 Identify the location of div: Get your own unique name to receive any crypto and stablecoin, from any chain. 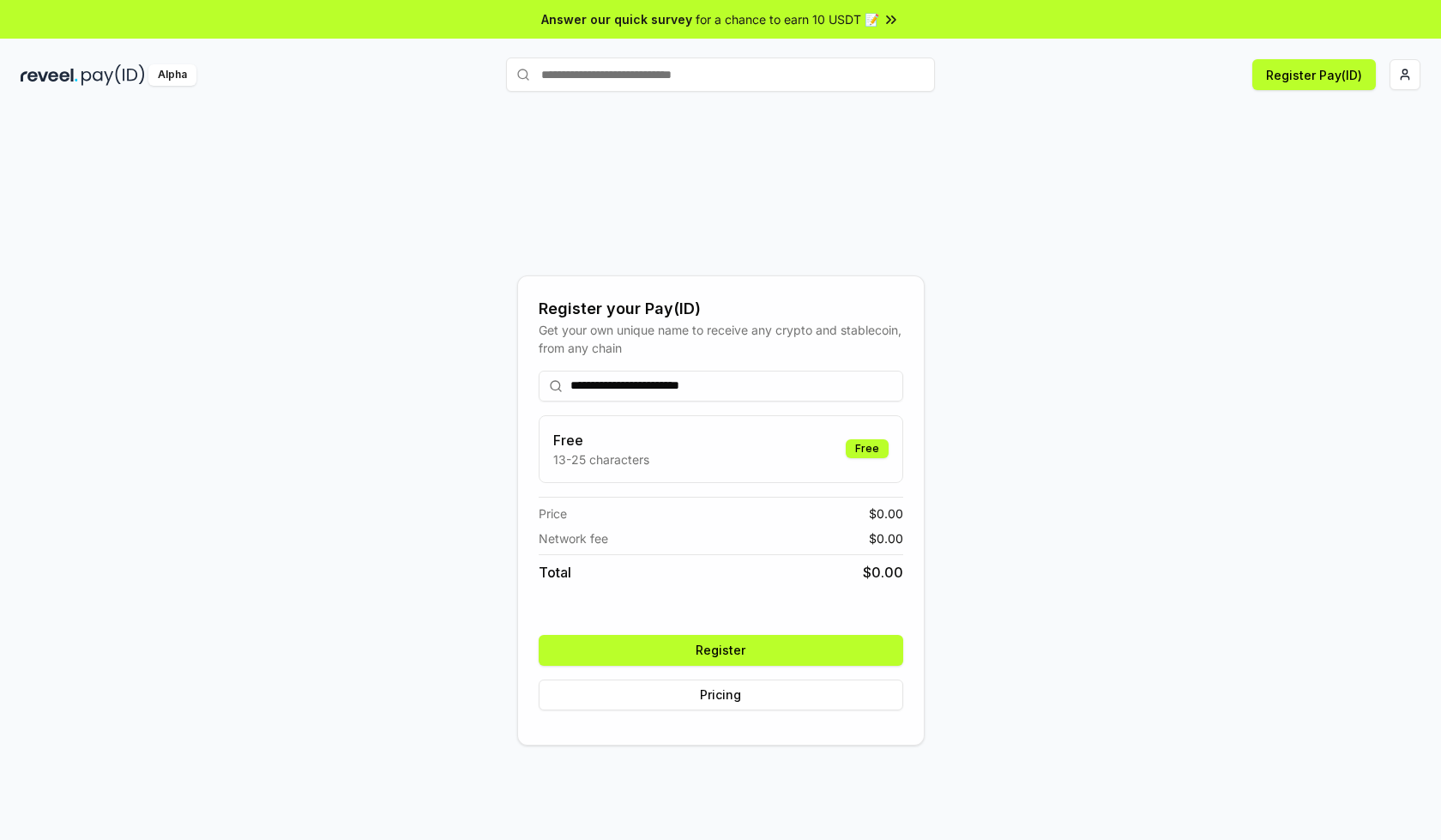
(720, 339).